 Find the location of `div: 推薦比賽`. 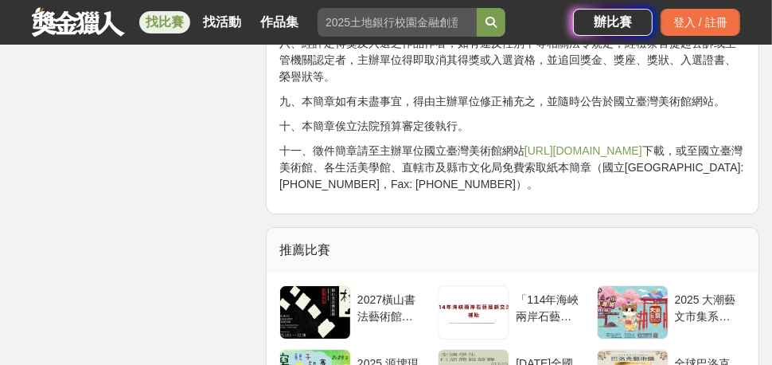

div: 推薦比賽 is located at coordinates (513, 250).